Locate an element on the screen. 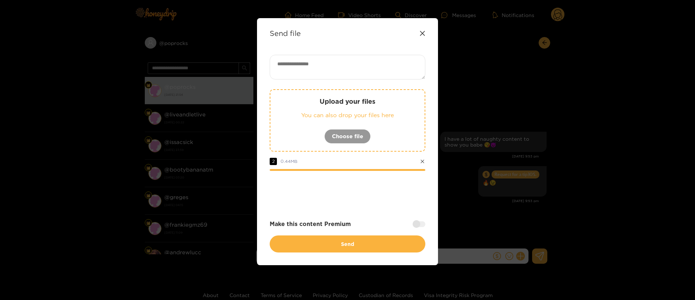 Image resolution: width=695 pixels, height=300 pixels. span: 0.44 MB is located at coordinates (289, 161).